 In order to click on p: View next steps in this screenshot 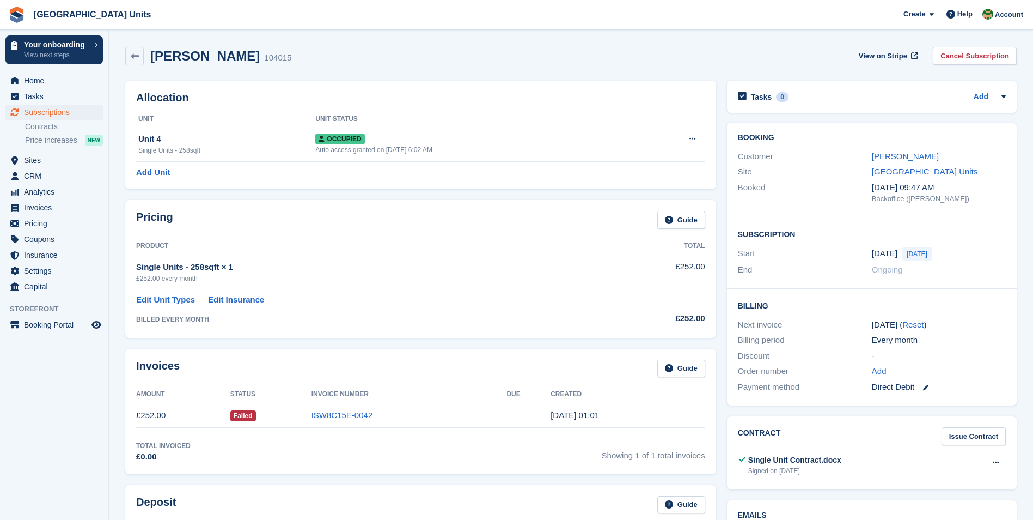, I will do `click(56, 55)`.